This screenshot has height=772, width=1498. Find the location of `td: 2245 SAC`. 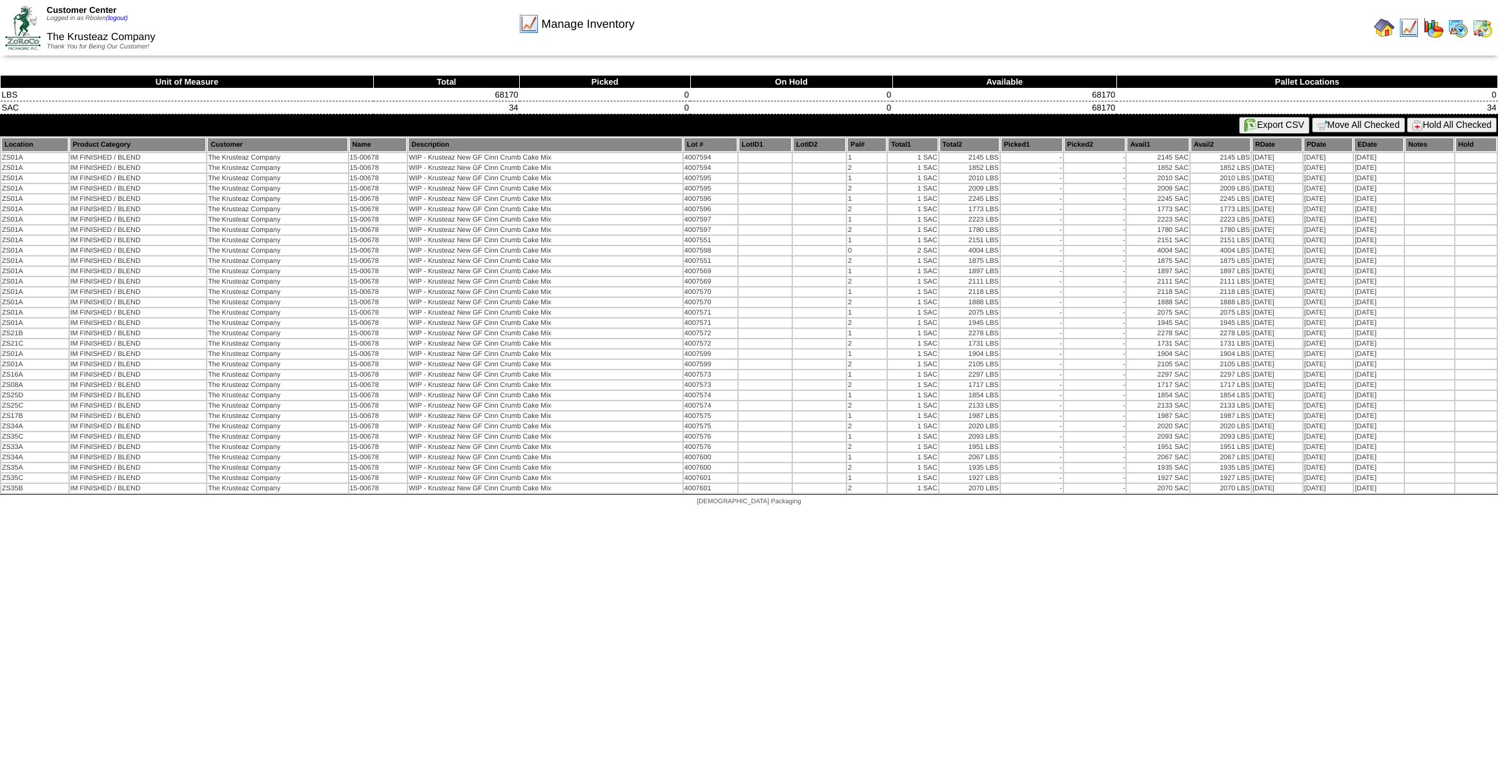

td: 2245 SAC is located at coordinates (1158, 199).